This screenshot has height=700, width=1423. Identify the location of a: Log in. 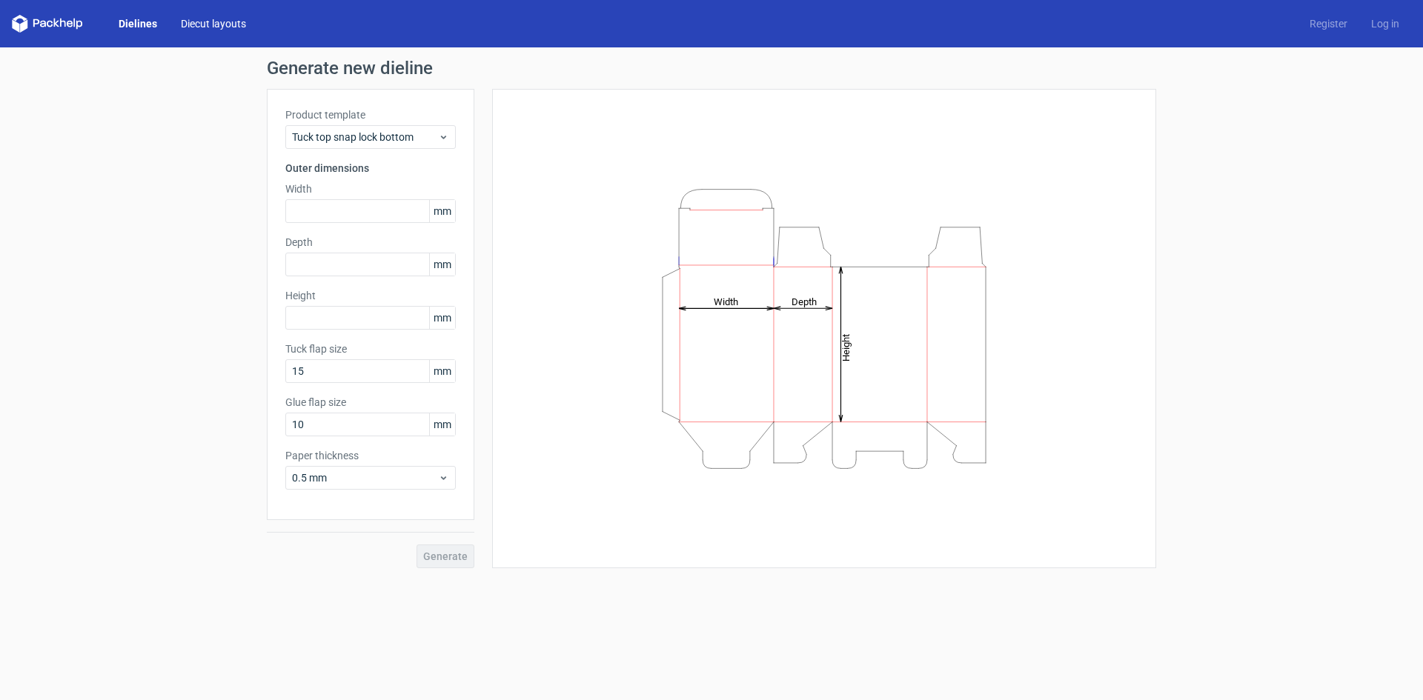
(1385, 24).